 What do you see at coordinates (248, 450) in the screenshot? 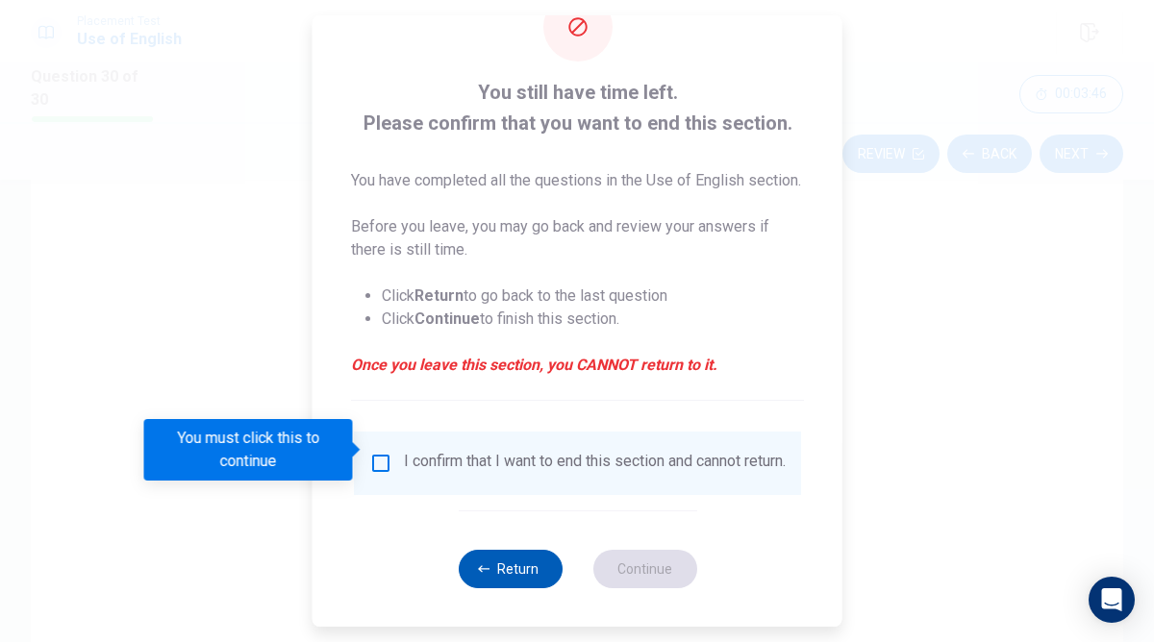
I see `div: You must click this to continue` at bounding box center [248, 450].